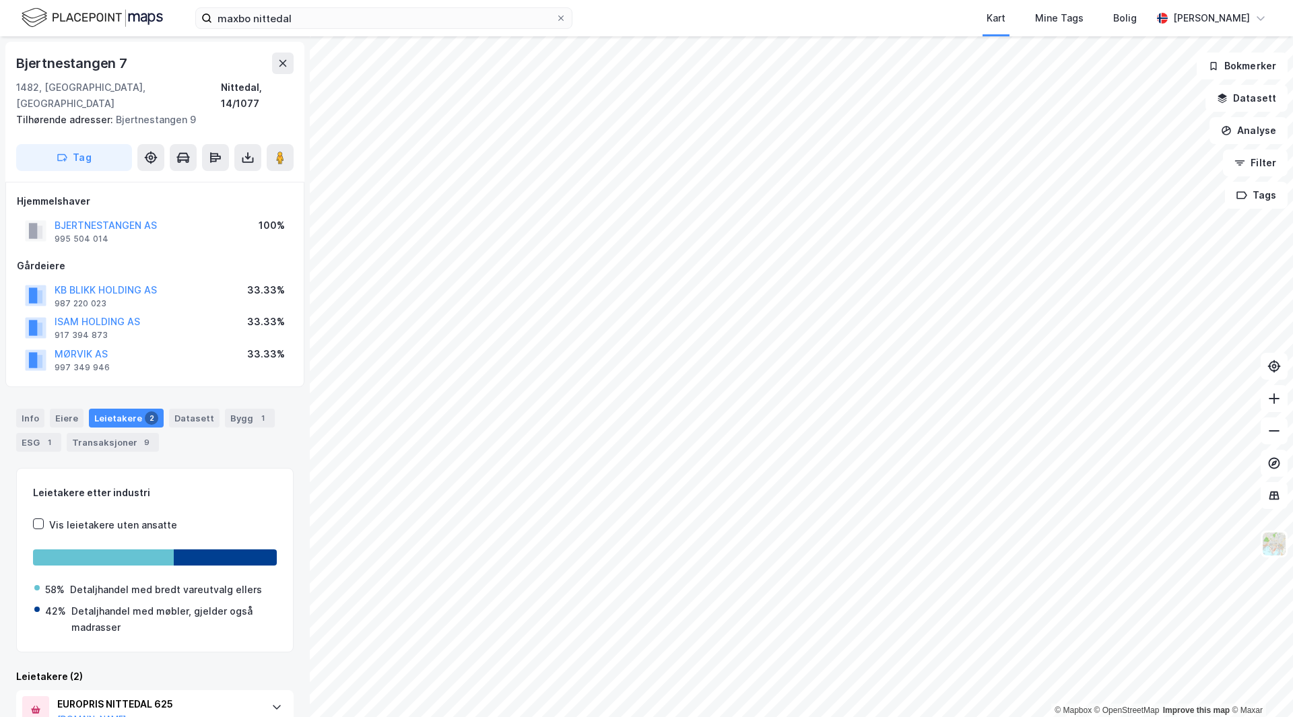  Describe the element at coordinates (55, 612) in the screenshot. I see `div: 42%` at that location.